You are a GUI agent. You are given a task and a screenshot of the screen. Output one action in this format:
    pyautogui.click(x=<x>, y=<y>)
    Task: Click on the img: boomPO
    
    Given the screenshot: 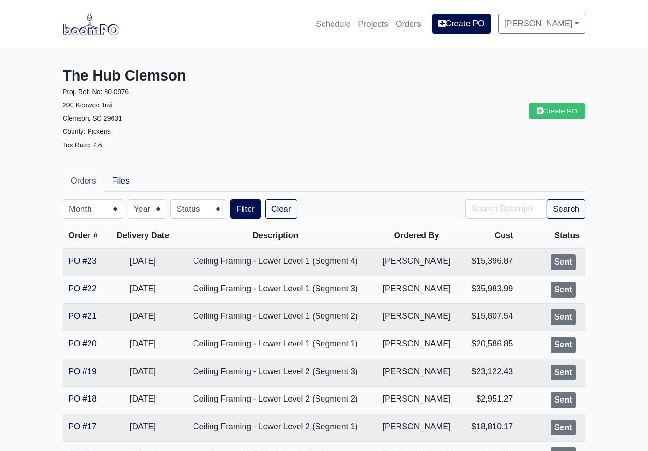 What is the action you would take?
    pyautogui.click(x=91, y=24)
    